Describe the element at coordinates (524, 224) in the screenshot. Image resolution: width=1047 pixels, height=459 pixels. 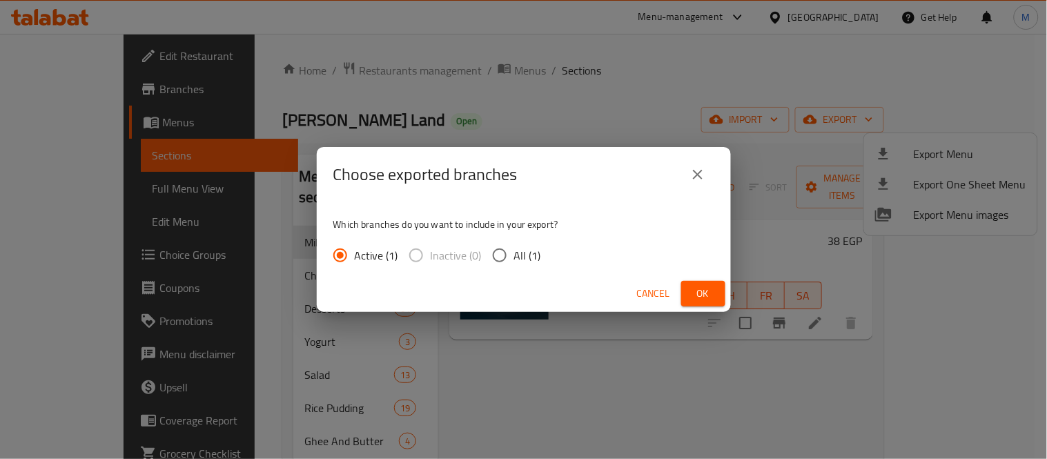
I see `p: Which branches do you want to include in your export?` at that location.